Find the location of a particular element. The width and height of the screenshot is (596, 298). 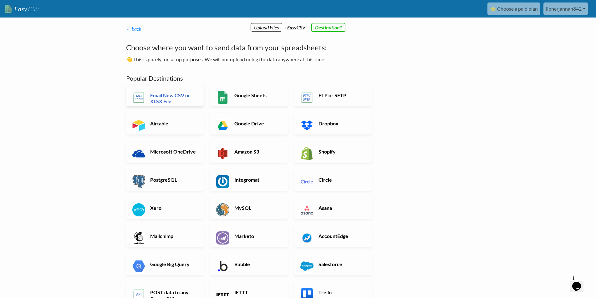

a: Salesforce is located at coordinates (333, 264).